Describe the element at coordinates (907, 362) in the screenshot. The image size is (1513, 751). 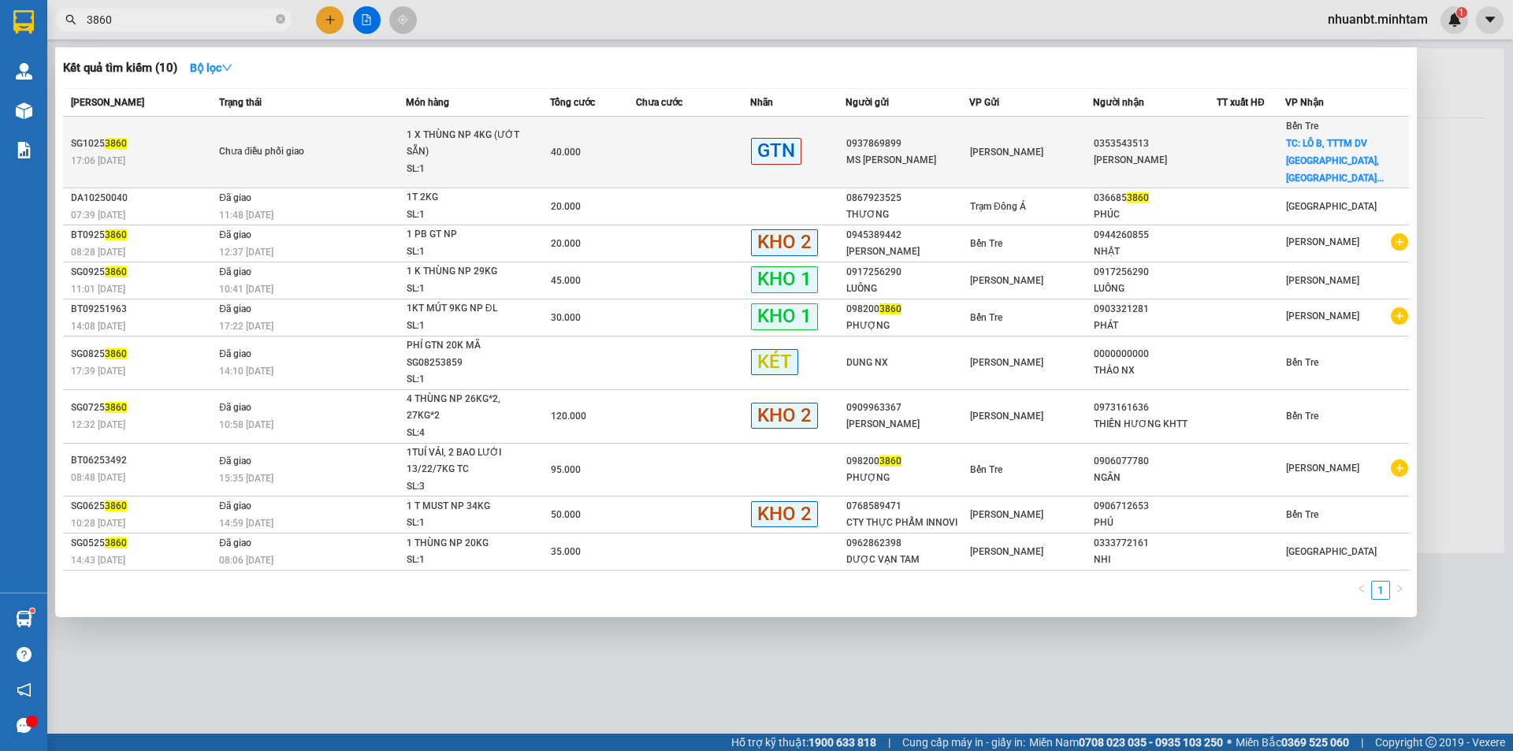
I see `div: DUNG NX` at that location.